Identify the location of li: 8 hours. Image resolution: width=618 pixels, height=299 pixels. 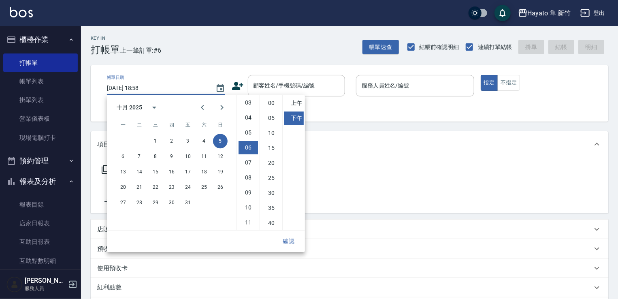
(248, 177).